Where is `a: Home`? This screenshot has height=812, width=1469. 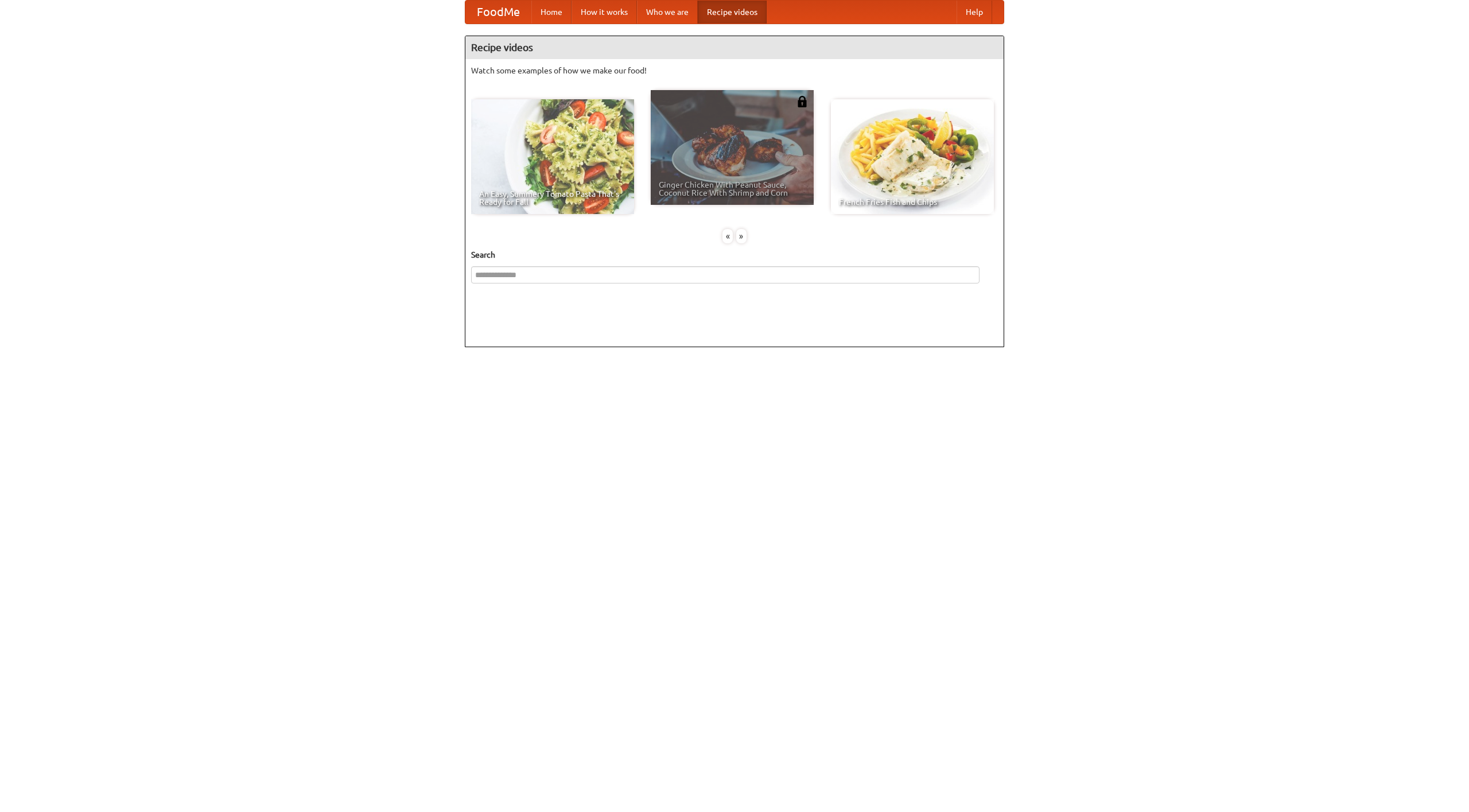 a: Home is located at coordinates (551, 12).